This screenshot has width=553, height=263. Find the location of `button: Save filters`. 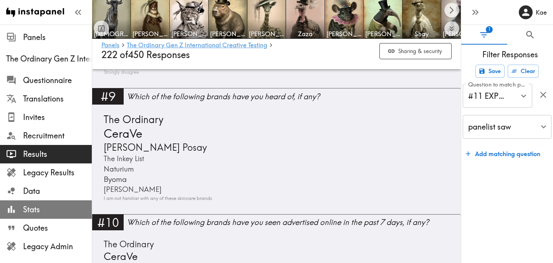

button: Save filters is located at coordinates (490, 71).